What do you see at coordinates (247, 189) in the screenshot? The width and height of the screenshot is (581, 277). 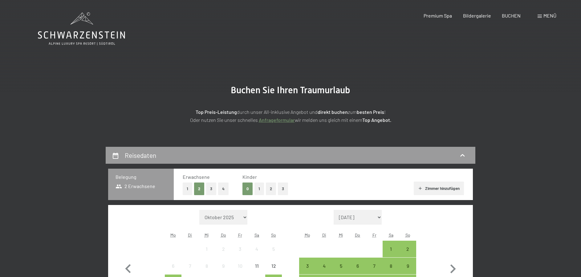 I see `button: 0` at bounding box center [247, 189].